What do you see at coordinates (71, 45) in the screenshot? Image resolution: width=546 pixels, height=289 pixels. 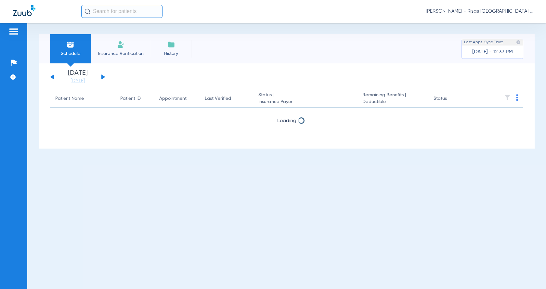 I see `img: Schedule` at bounding box center [71, 45].